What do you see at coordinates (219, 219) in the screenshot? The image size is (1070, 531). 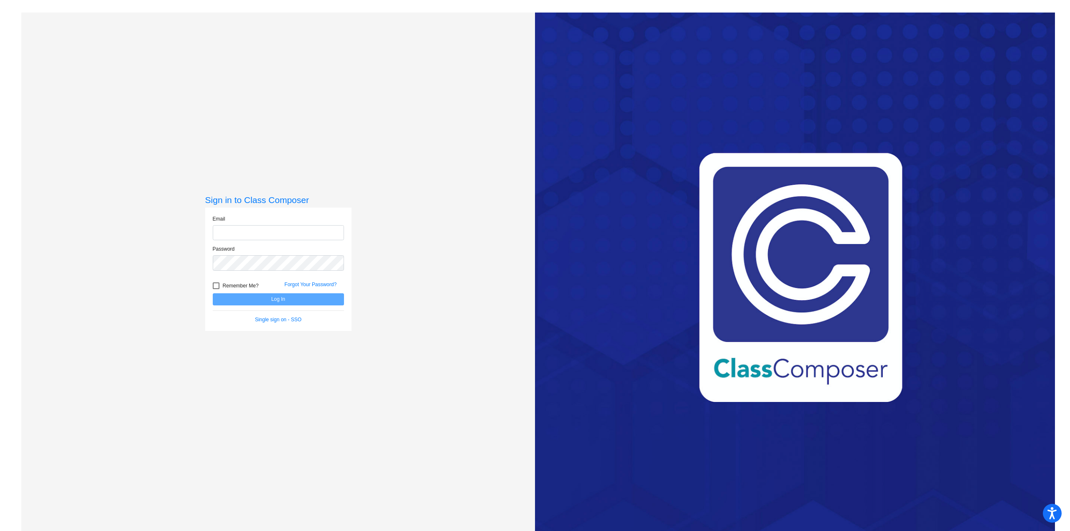 I see `label: Email` at bounding box center [219, 219].